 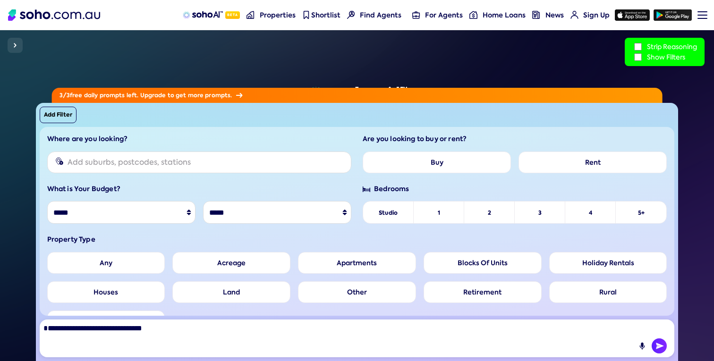 What do you see at coordinates (106, 263) in the screenshot?
I see `label: Any` at bounding box center [106, 263].